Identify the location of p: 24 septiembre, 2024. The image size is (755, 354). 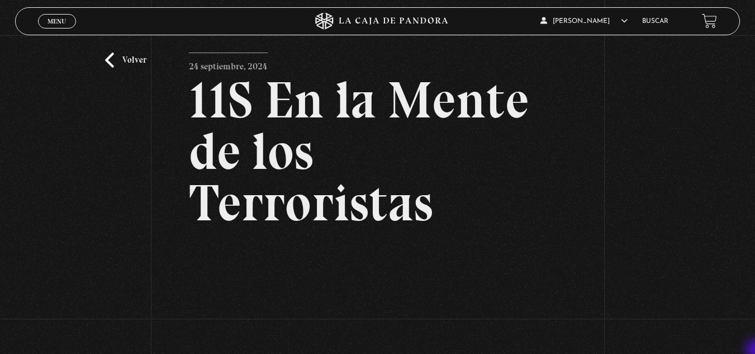
(228, 64).